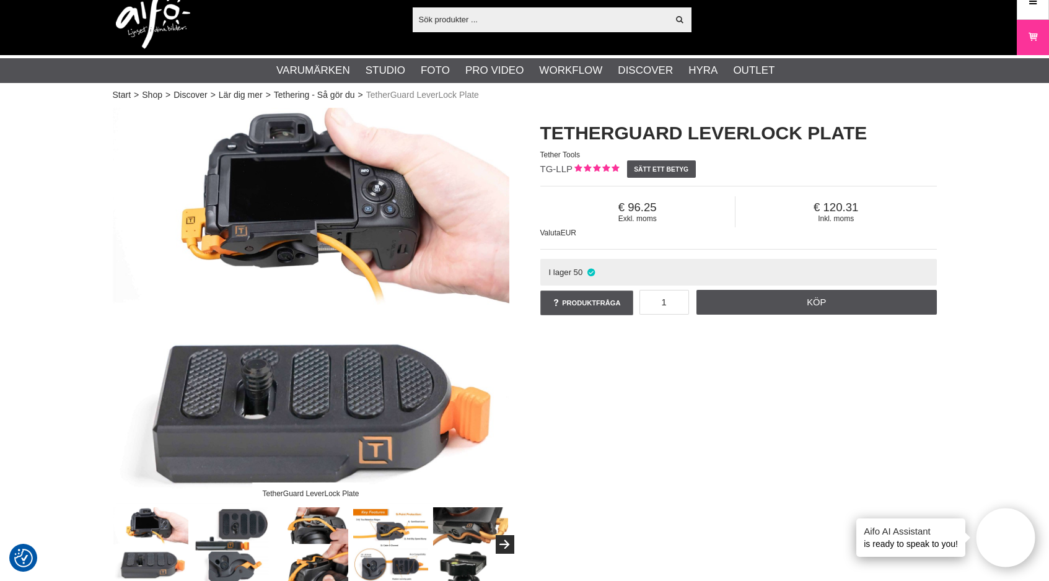  What do you see at coordinates (435, 71) in the screenshot?
I see `a: Foto` at bounding box center [435, 71].